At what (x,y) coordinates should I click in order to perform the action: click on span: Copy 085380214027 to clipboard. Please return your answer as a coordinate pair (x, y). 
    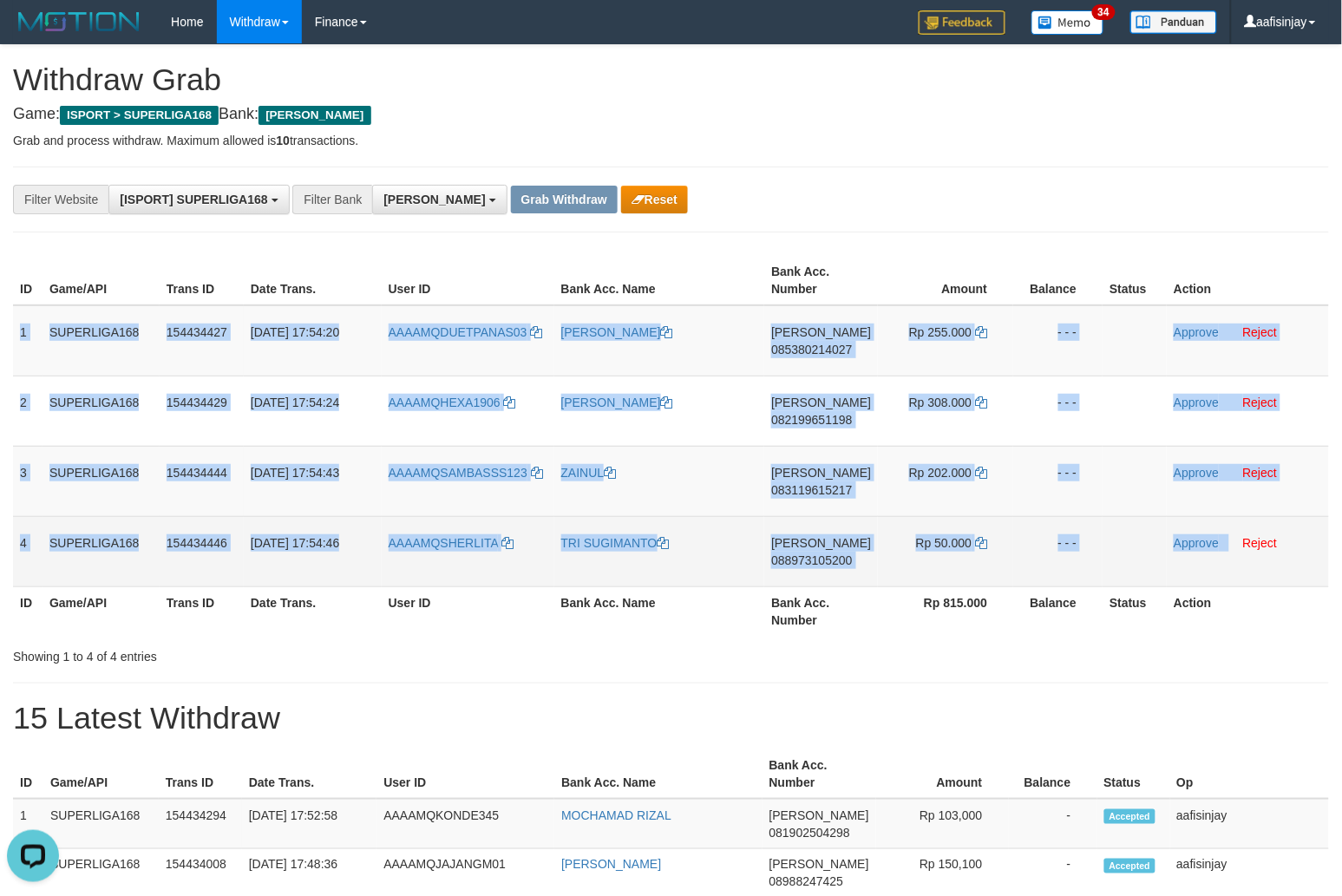
    Looking at the image, I should click on (812, 349).